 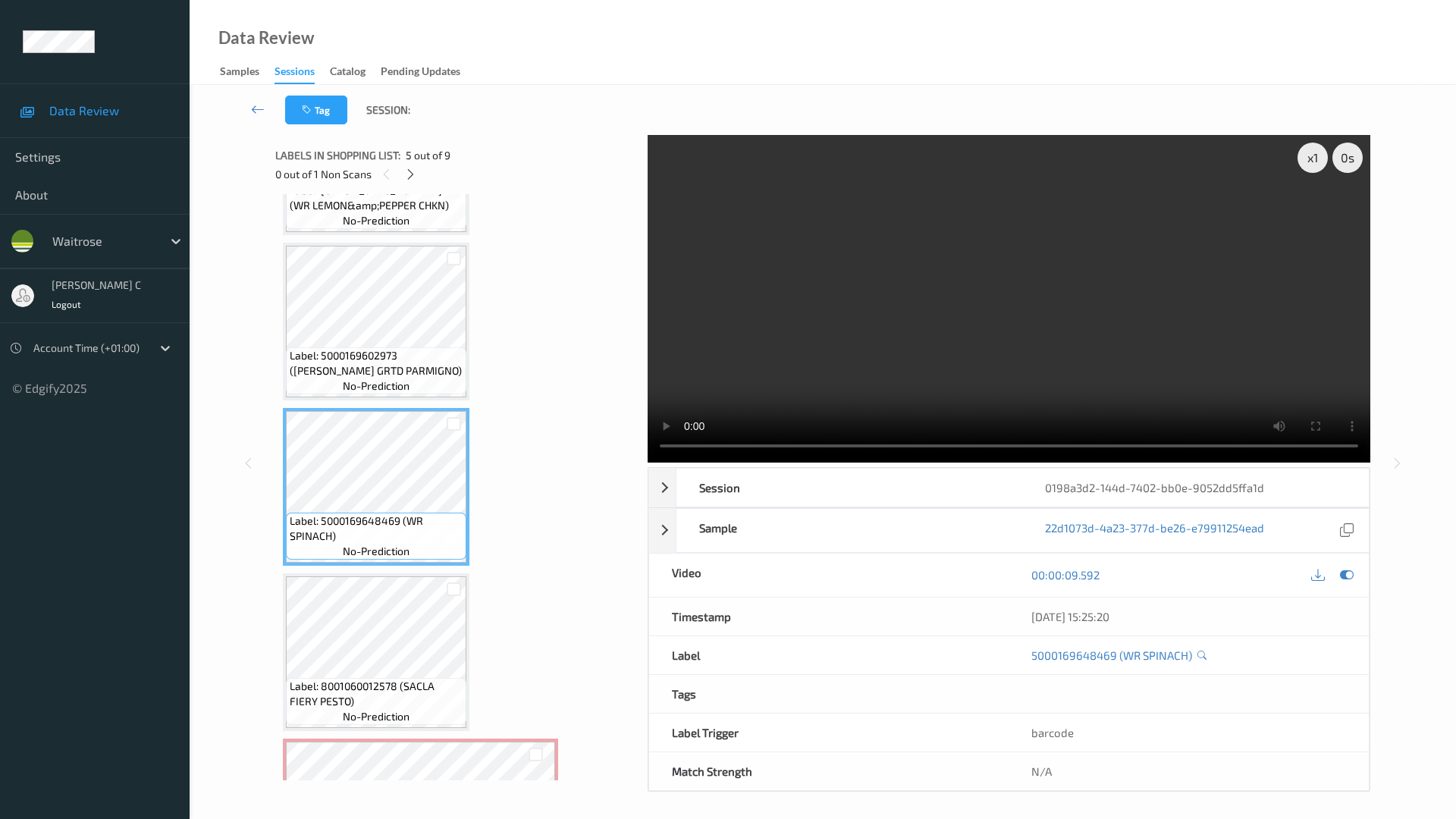 I want to click on a: 00:00:09.592, so click(x=1066, y=575).